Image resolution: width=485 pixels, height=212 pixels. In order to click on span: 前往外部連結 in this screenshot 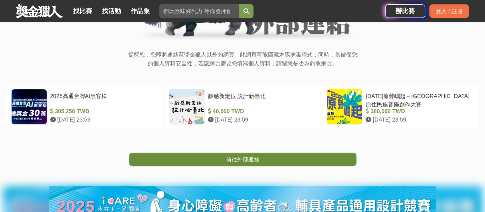, I will do `click(243, 160)`.